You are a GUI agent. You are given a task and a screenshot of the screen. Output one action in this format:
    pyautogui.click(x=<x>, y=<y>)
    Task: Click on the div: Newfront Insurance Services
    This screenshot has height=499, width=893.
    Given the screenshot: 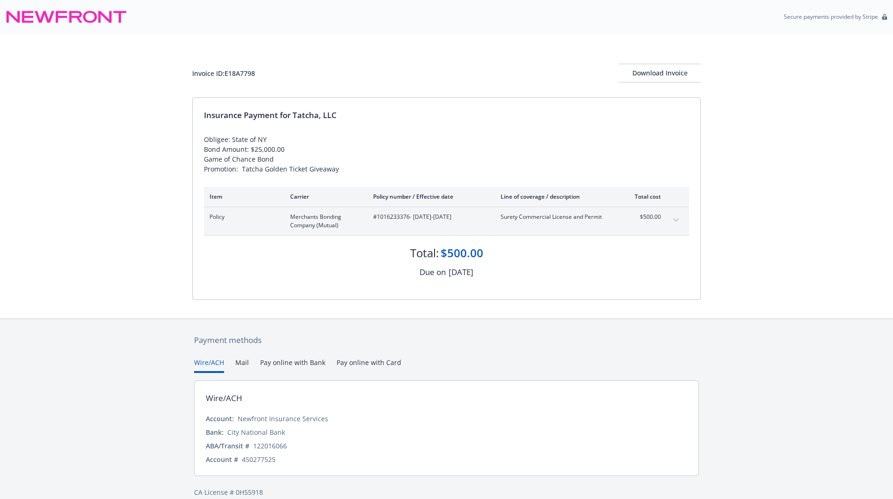 What is the action you would take?
    pyautogui.click(x=283, y=419)
    